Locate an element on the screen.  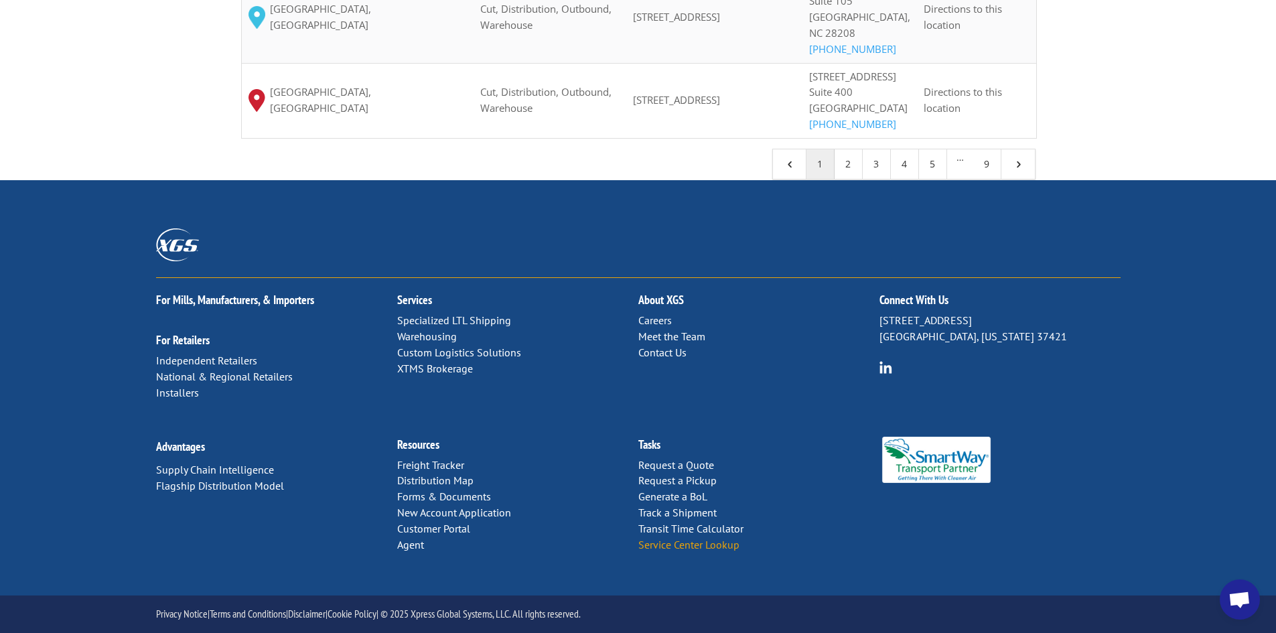
a: Advantages is located at coordinates (180, 446).